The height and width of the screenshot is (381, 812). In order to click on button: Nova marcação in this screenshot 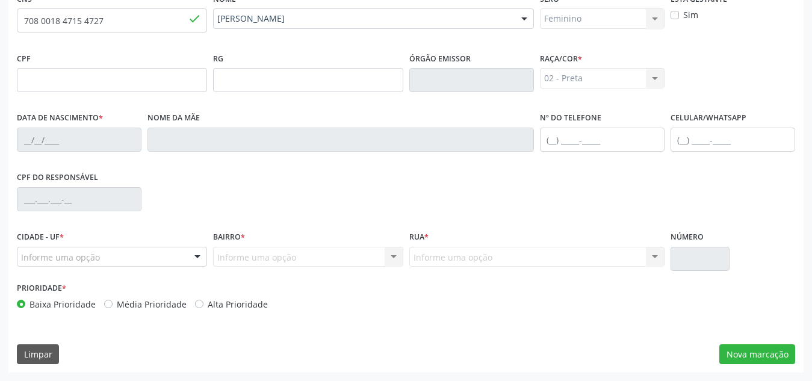, I will do `click(757, 354)`.